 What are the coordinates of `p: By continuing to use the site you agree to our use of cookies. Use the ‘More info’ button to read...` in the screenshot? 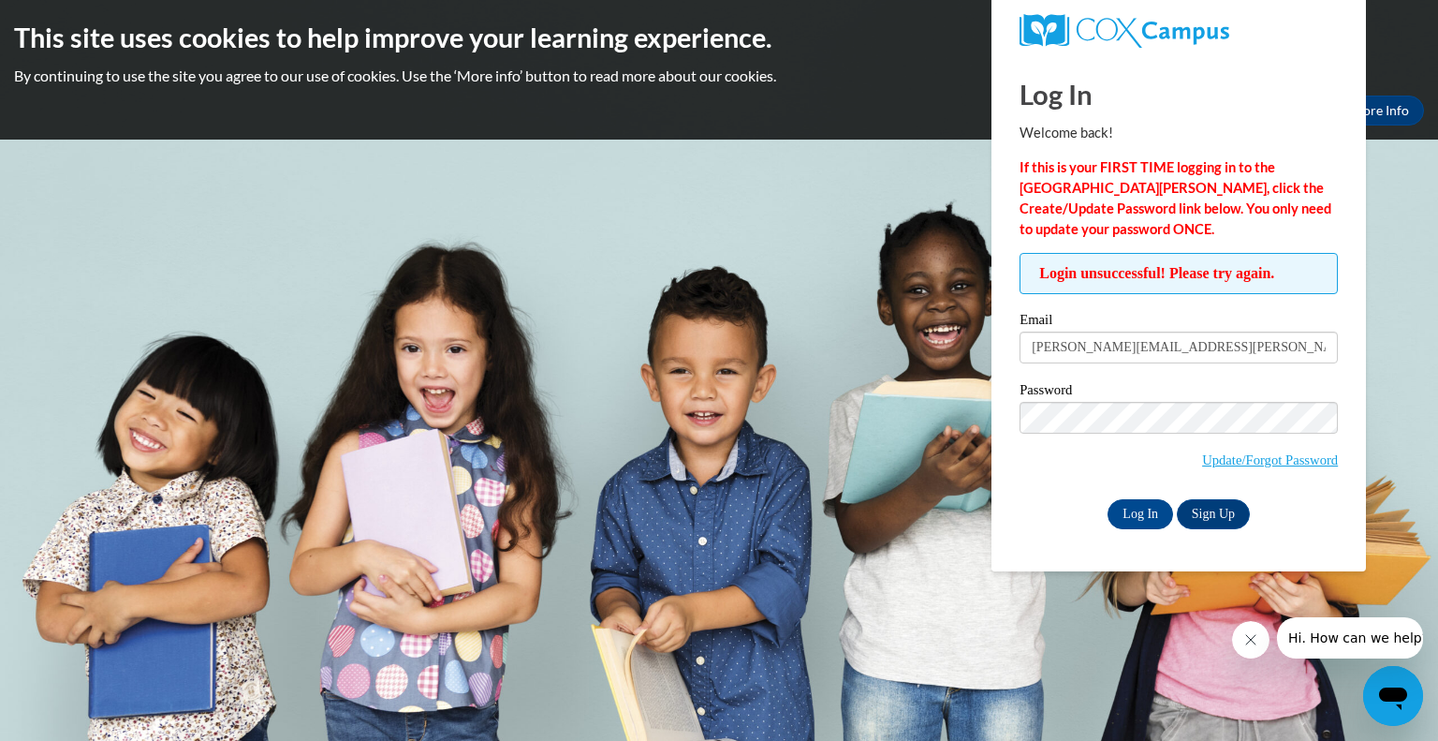 It's located at (719, 76).